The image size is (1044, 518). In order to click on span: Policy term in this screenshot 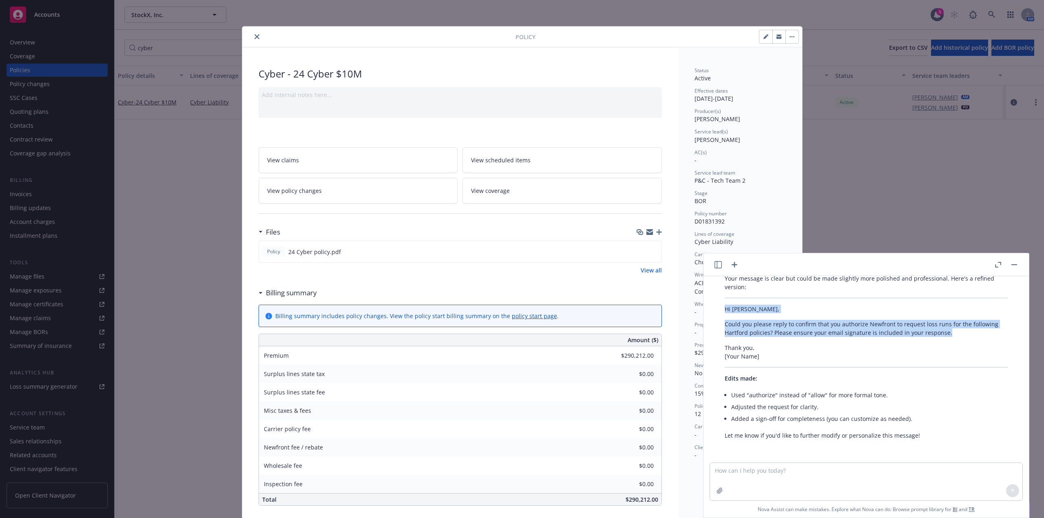, I will do `click(707, 406)`.